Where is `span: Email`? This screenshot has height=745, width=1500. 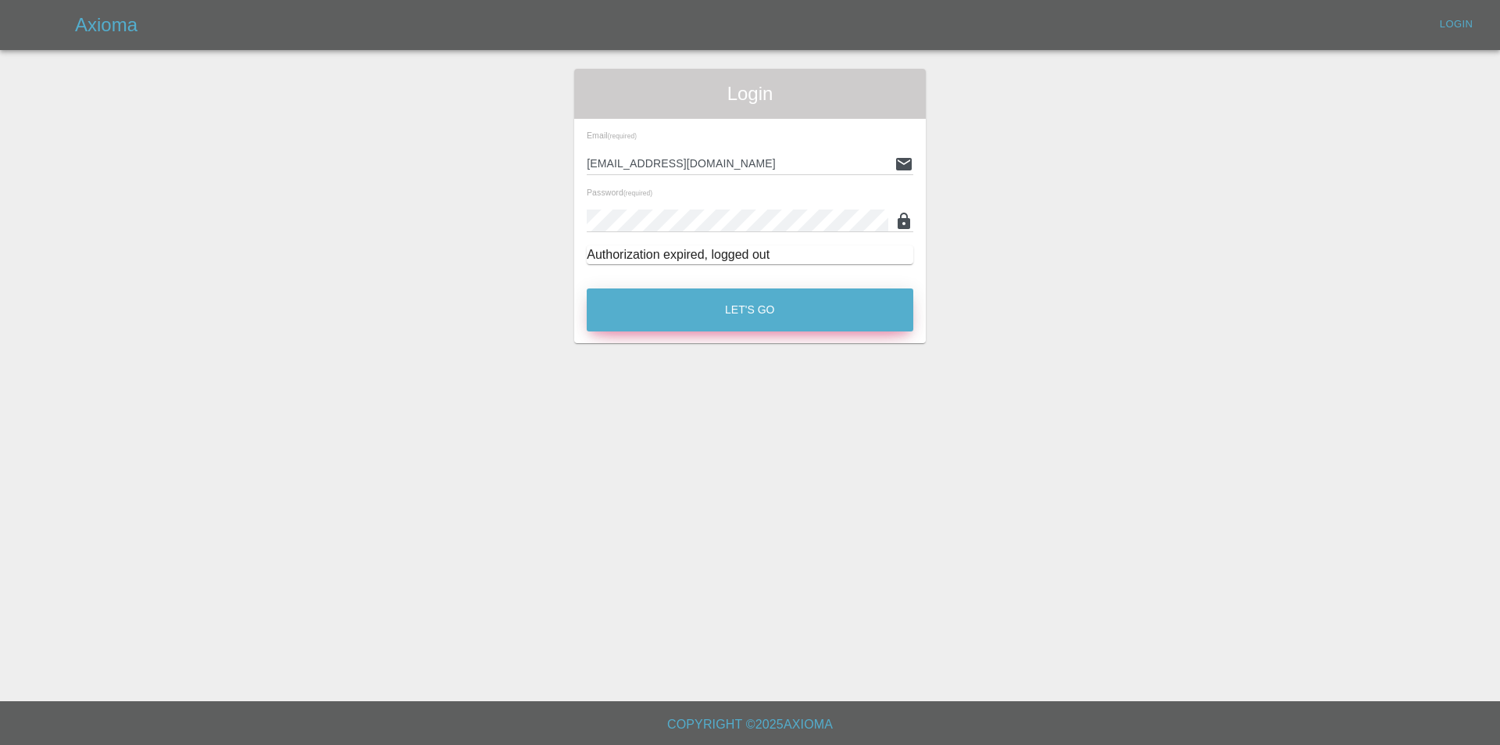 span: Email is located at coordinates (612, 135).